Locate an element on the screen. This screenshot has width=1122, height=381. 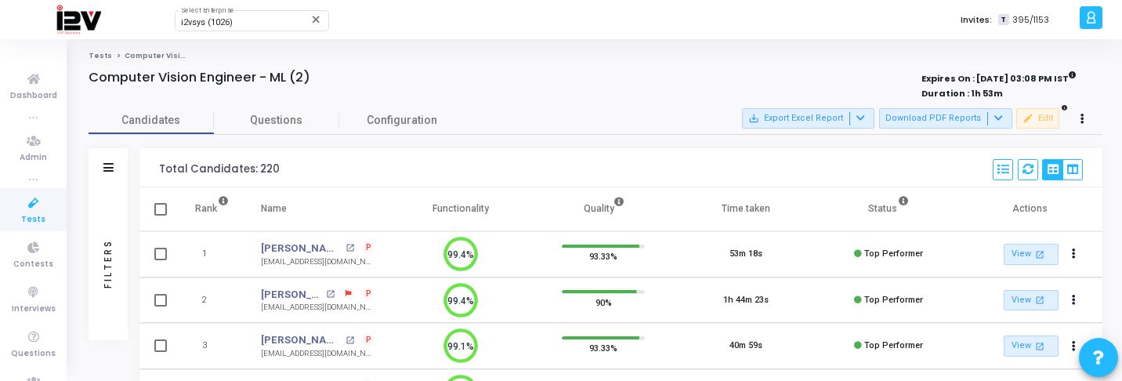
div: 40m 59s is located at coordinates (746, 346).